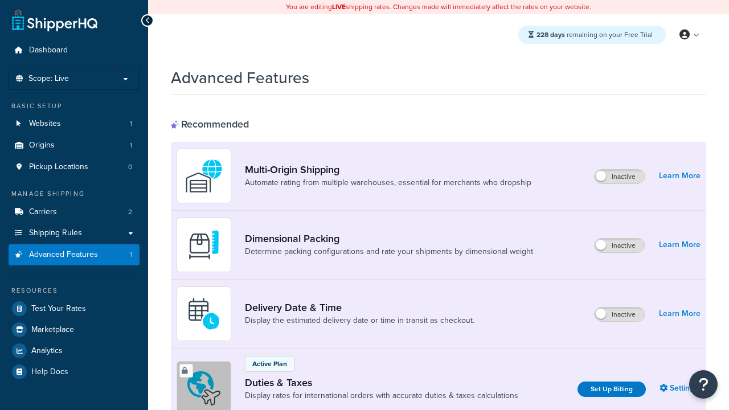 The height and width of the screenshot is (410, 729). What do you see at coordinates (47, 351) in the screenshot?
I see `span: Analytics` at bounding box center [47, 351].